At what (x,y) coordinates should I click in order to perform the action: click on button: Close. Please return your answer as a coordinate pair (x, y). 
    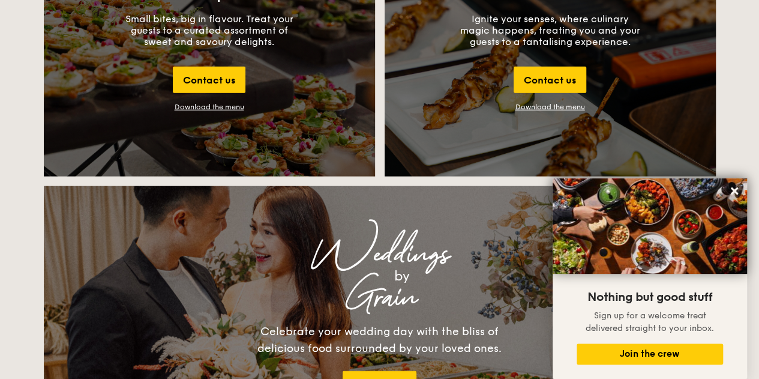
    Looking at the image, I should click on (734, 191).